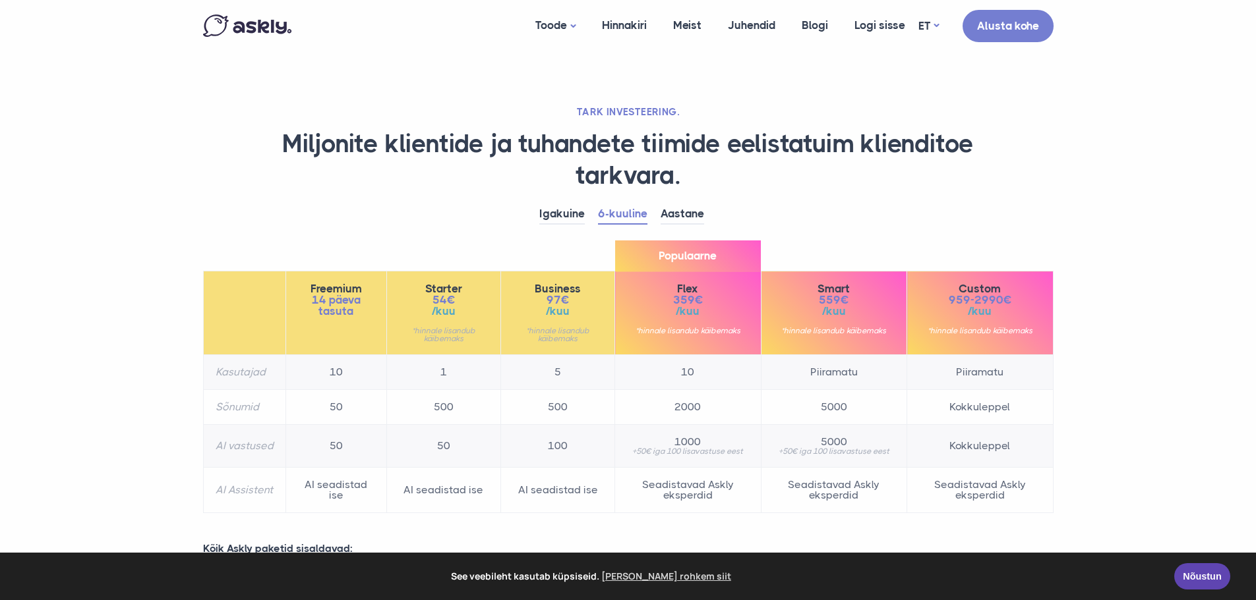 The image size is (1256, 600). Describe the element at coordinates (336, 306) in the screenshot. I see `span: 14 päeva tasuta` at that location.